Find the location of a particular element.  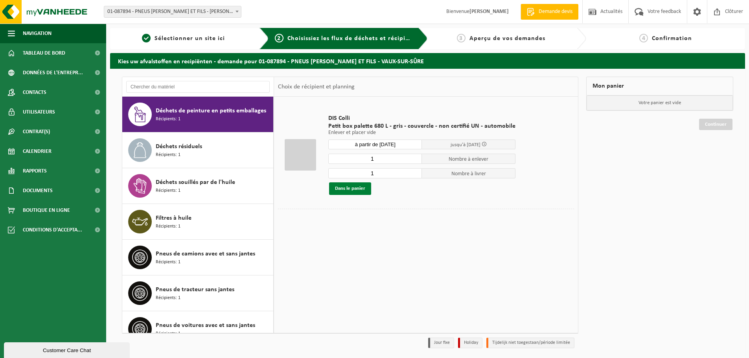

span: Calendrier is located at coordinates (37, 151).